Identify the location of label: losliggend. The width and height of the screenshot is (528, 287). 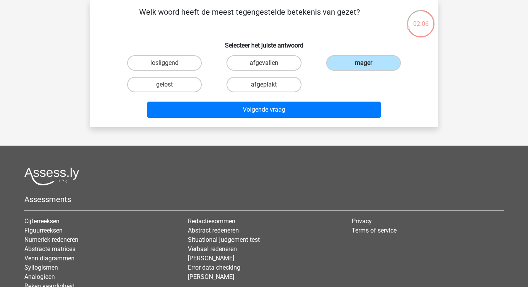
(164, 63).